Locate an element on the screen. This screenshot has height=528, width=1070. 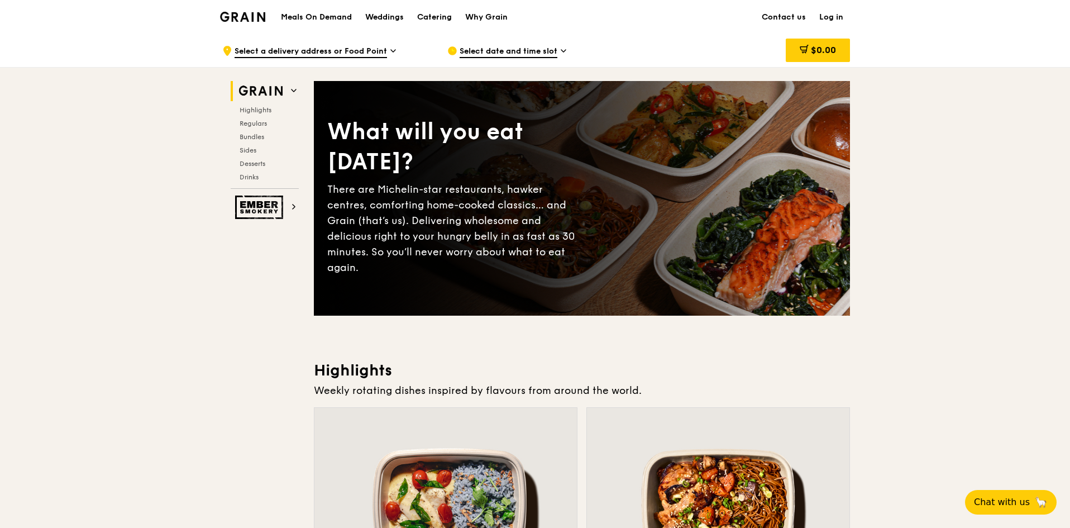
img: Ember Smokery web logo is located at coordinates (261, 207).